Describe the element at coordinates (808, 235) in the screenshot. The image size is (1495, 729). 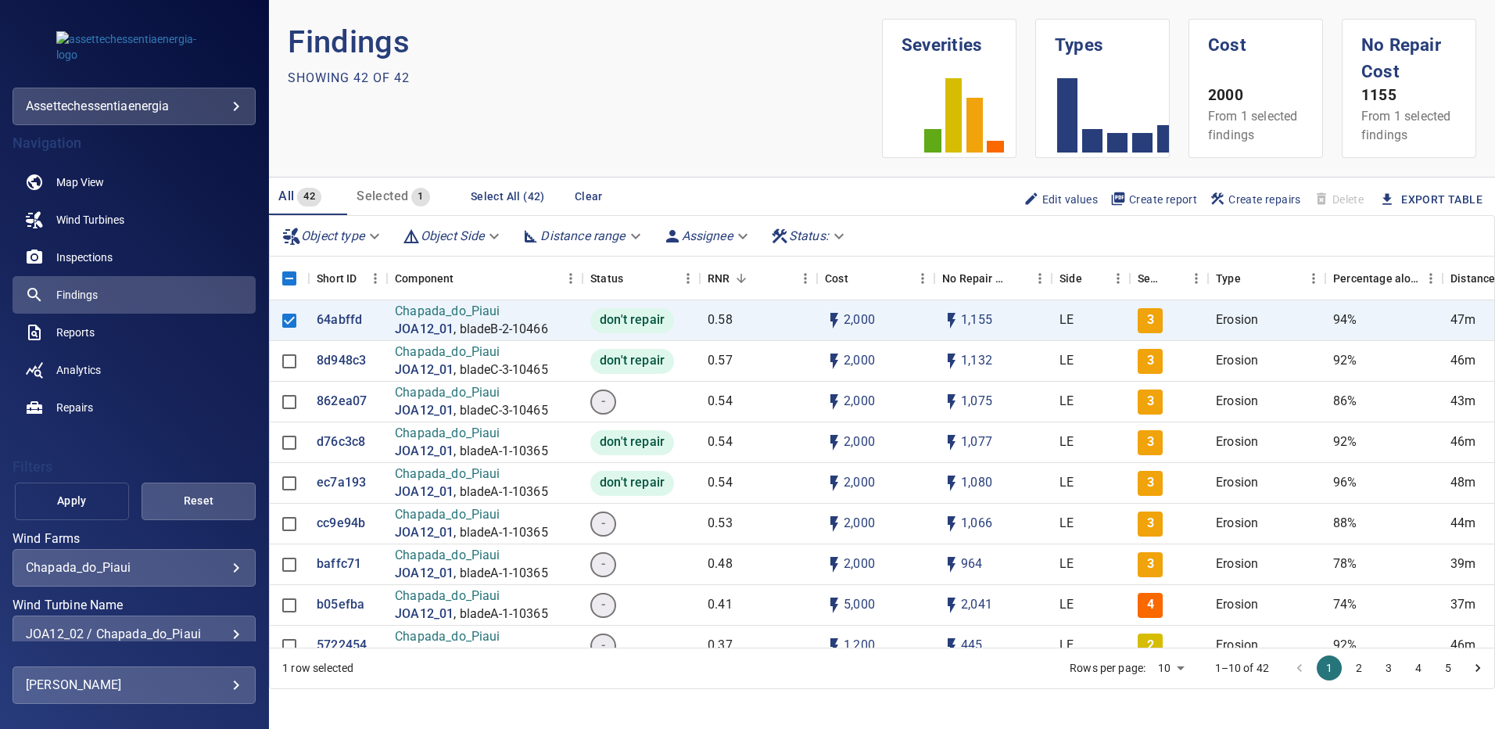
I see `div: Status:` at that location.